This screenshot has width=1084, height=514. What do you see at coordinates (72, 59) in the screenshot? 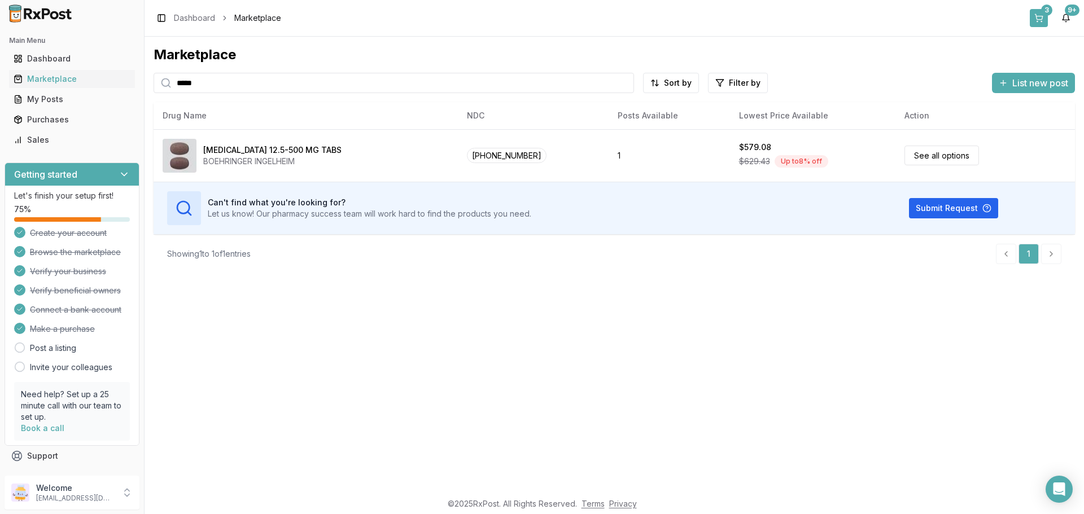
I see `div: Dashboard` at bounding box center [72, 59].